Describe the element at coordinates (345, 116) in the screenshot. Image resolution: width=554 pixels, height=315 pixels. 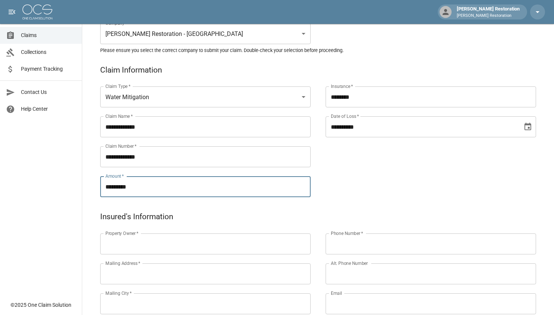
I see `label: Date of Loss` at that location.